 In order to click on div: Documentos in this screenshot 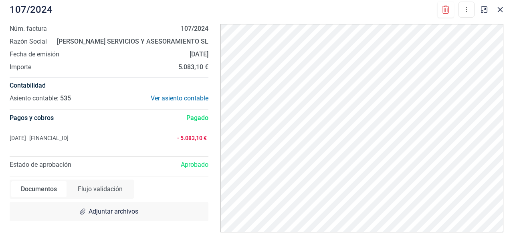, I will do `click(39, 190)`.